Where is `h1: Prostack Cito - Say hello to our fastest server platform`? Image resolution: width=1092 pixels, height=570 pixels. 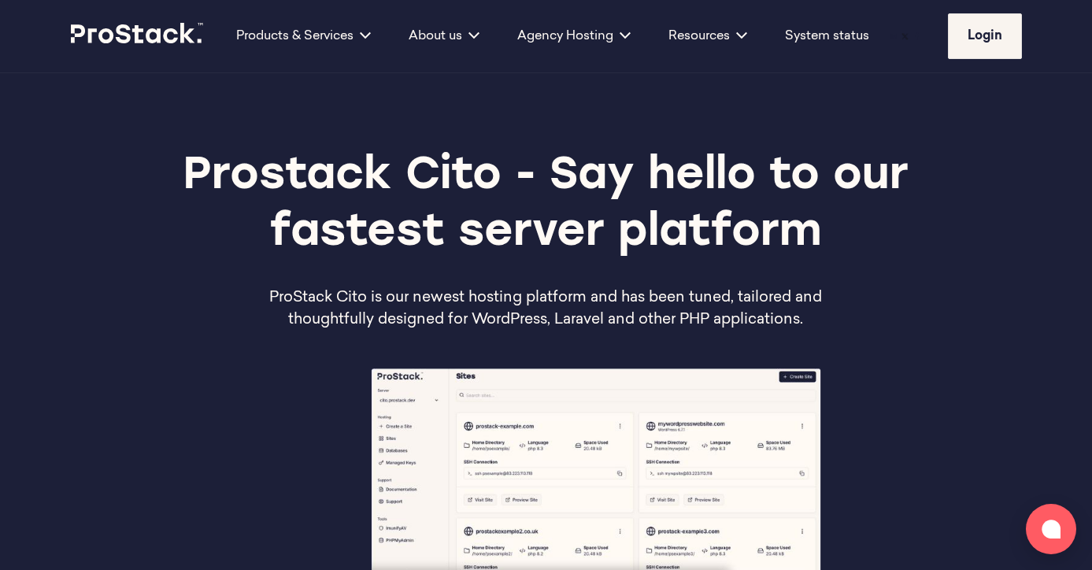 h1: Prostack Cito - Say hello to our fastest server platform is located at coordinates (546, 206).